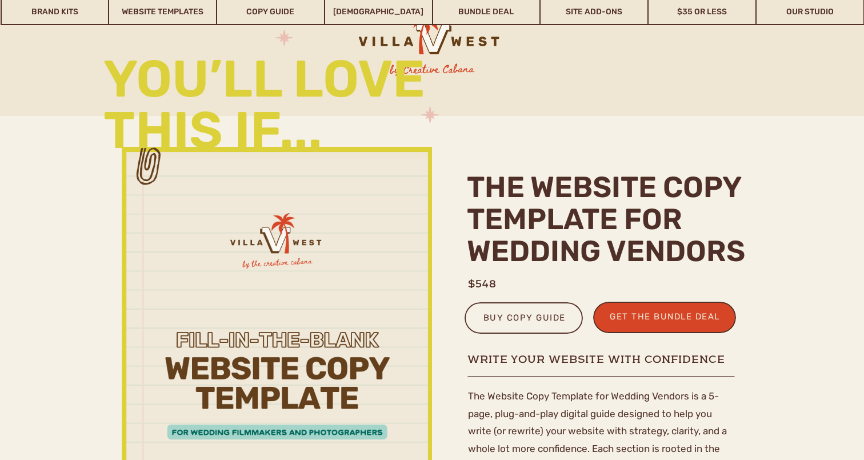  What do you see at coordinates (432, 70) in the screenshot?
I see `h3: by Creative Cabana` at bounding box center [432, 70].